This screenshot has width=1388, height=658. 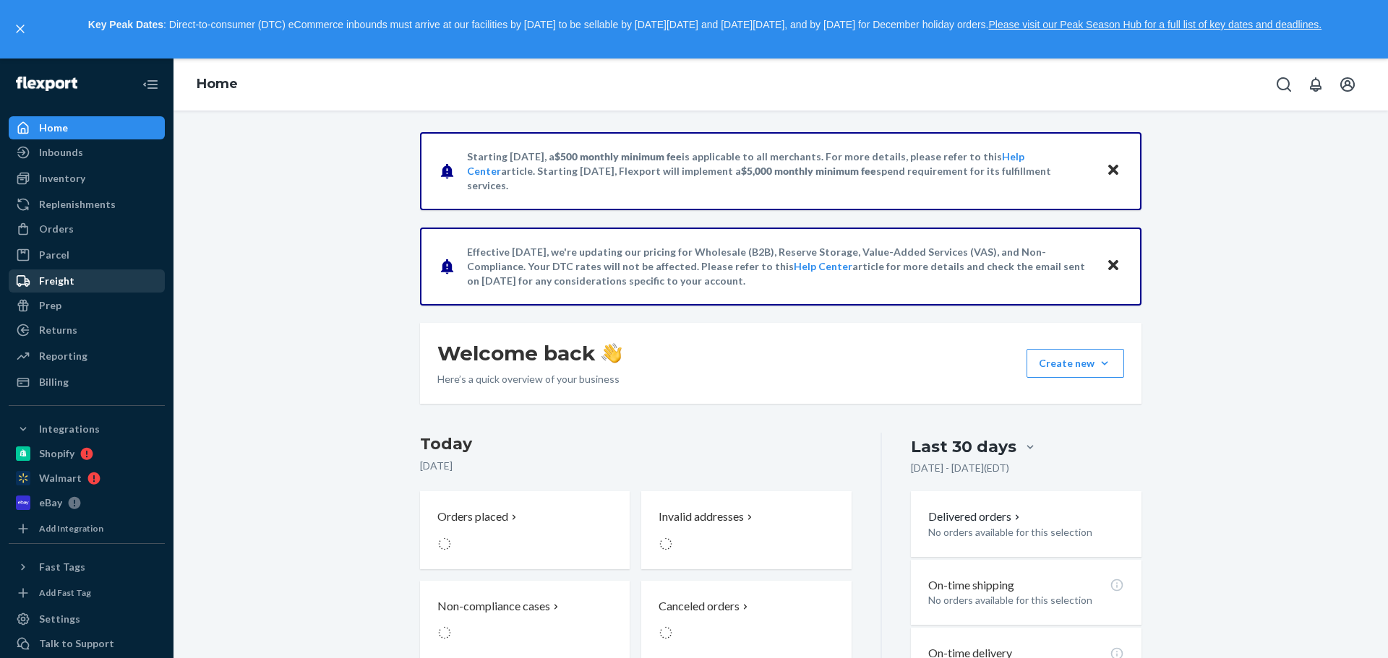 What do you see at coordinates (618, 156) in the screenshot?
I see `span: $500 monthly minimum fee` at bounding box center [618, 156].